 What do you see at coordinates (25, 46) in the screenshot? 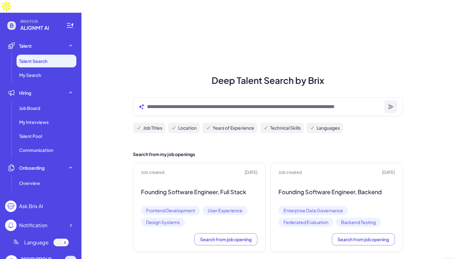
I see `span: Talent` at bounding box center [25, 46].